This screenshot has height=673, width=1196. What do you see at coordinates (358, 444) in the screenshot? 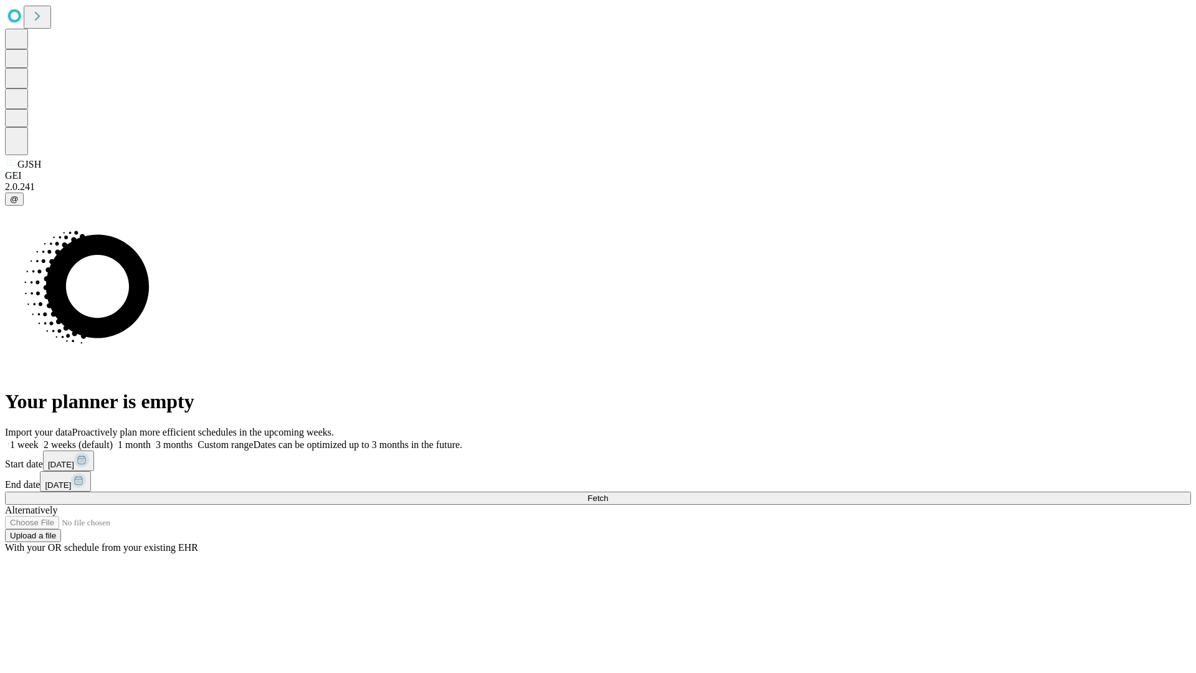
I see `span: Dates can be optimized up to 3 months in the future.` at bounding box center [358, 444].